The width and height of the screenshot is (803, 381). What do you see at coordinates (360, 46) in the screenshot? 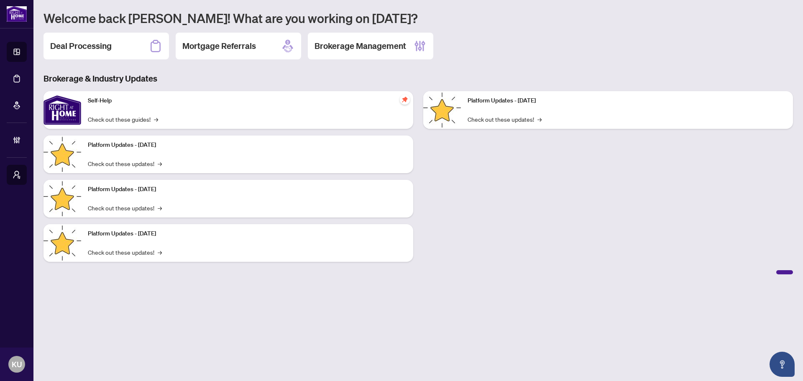
I see `h2: Brokerage Management` at bounding box center [360, 46].